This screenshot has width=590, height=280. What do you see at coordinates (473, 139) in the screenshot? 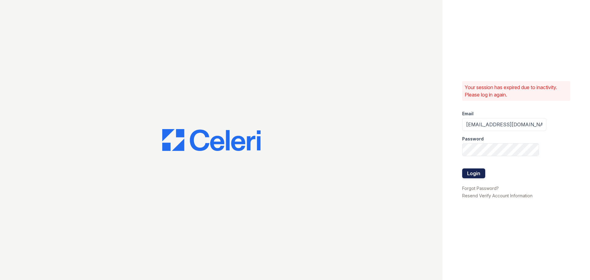
I see `label: Password` at bounding box center [473, 139].